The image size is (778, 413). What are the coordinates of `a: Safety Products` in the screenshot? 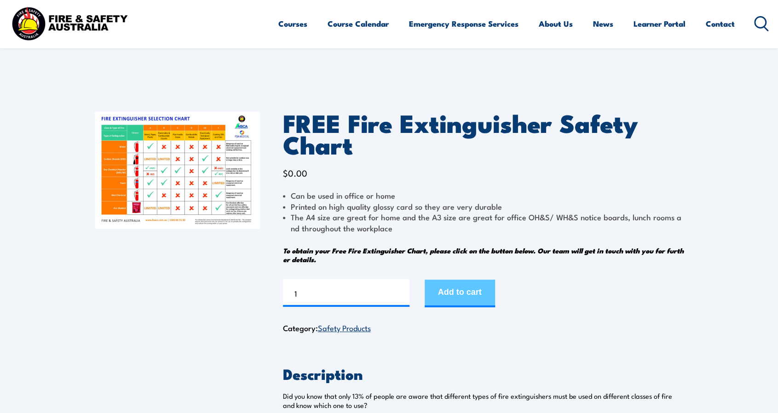 It's located at (344, 328).